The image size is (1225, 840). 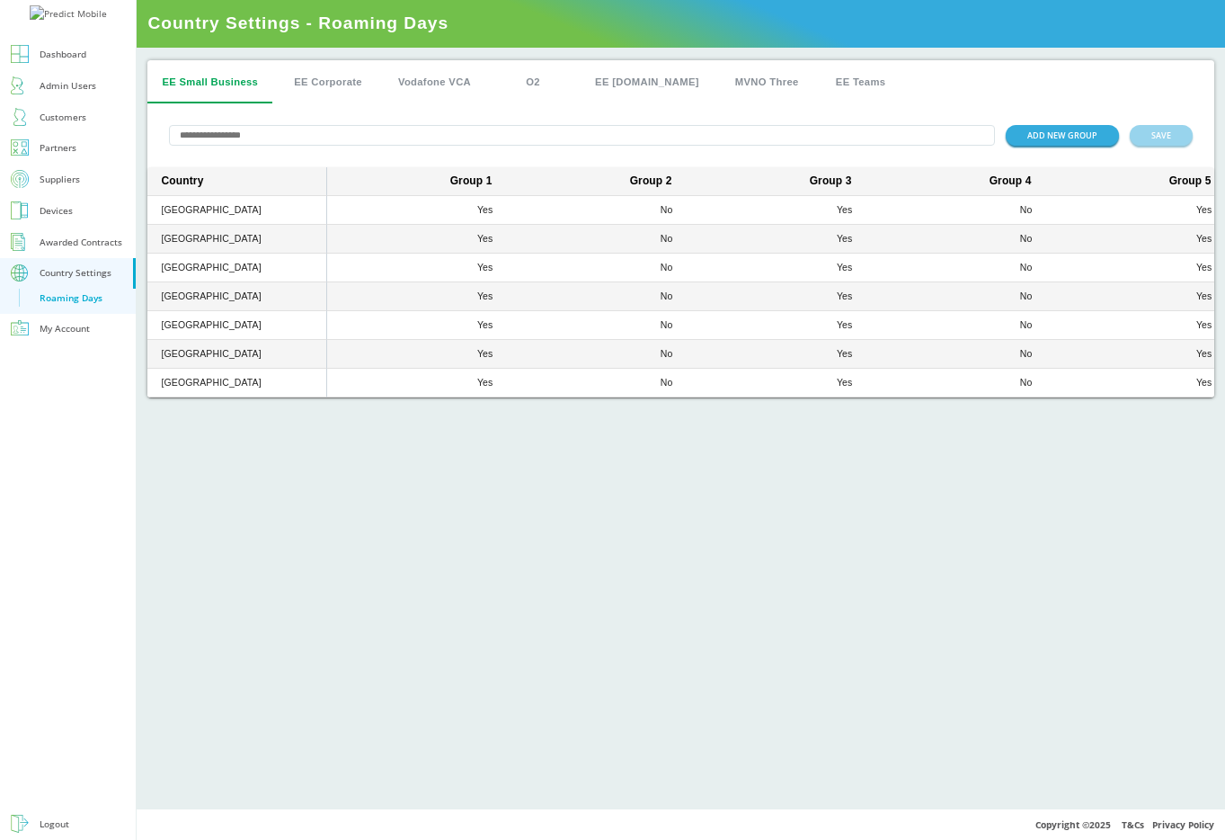 What do you see at coordinates (1183, 824) in the screenshot?
I see `a: Privacy Policy` at bounding box center [1183, 824].